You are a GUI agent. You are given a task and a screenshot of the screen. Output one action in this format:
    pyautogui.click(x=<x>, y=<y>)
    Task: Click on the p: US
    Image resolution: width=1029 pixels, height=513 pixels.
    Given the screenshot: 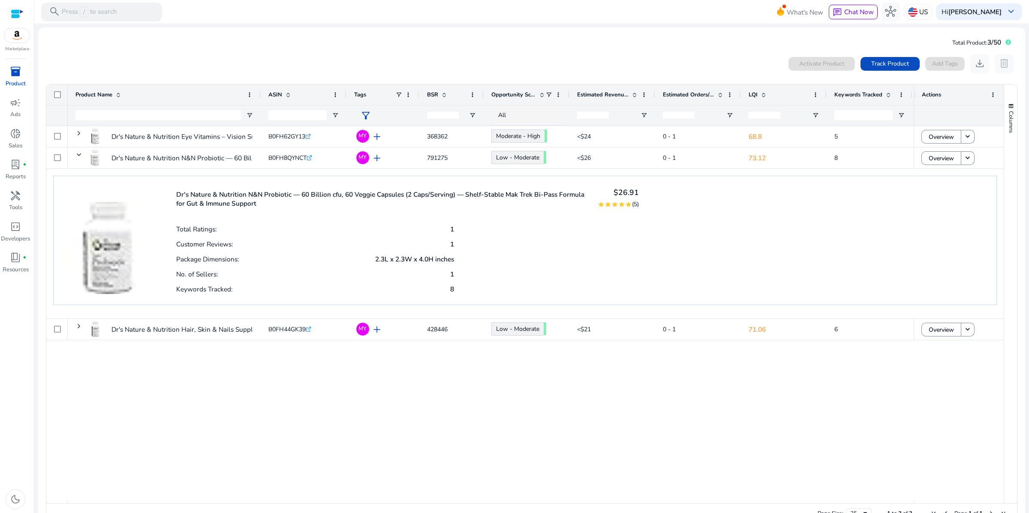 What is the action you would take?
    pyautogui.click(x=924, y=12)
    